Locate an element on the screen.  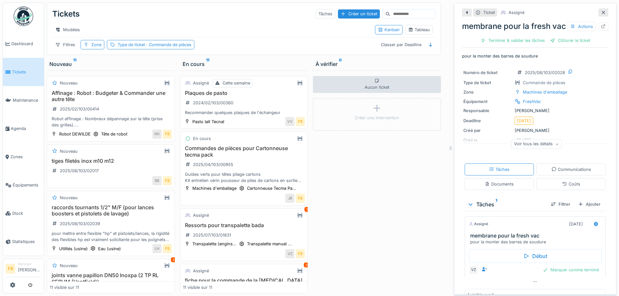
div: Actions is located at coordinates (581, 26).